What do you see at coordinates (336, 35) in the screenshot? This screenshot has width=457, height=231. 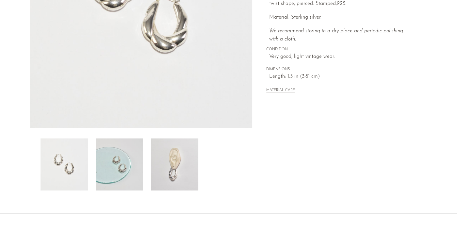 I see `i: We recommend storing in a dry place and periodic polishing with a cloth.` at bounding box center [336, 35].